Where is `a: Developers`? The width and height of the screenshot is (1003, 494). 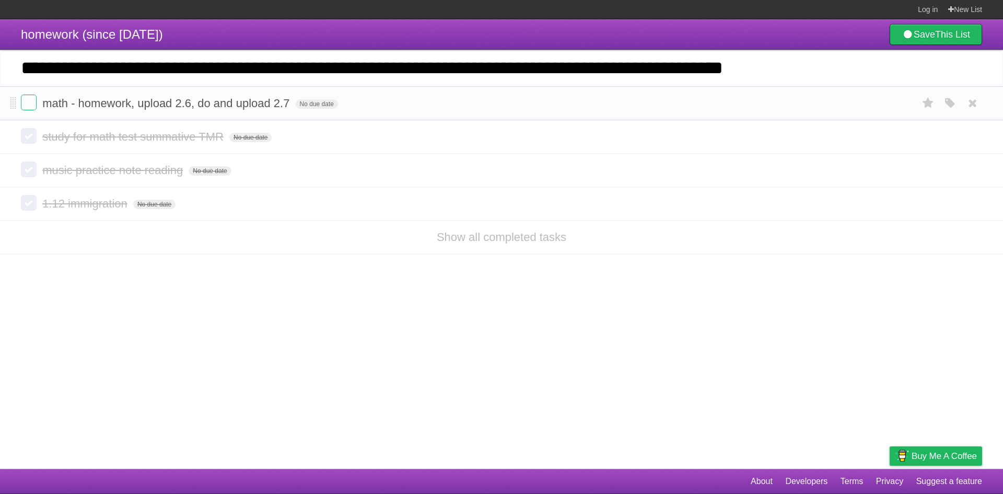 a: Developers is located at coordinates (806, 481).